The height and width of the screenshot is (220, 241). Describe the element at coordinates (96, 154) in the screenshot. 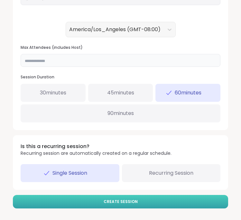

I see `p: Recurring session are automatically created on a regular schedule.` at that location.